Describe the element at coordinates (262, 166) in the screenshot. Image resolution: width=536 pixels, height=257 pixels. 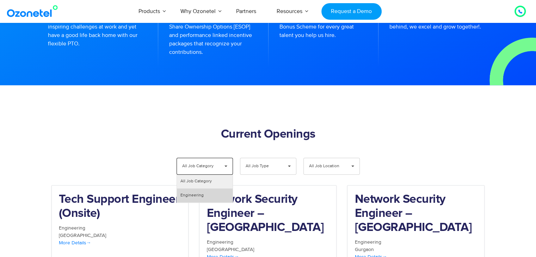
I see `span: All Job Type` at that location.